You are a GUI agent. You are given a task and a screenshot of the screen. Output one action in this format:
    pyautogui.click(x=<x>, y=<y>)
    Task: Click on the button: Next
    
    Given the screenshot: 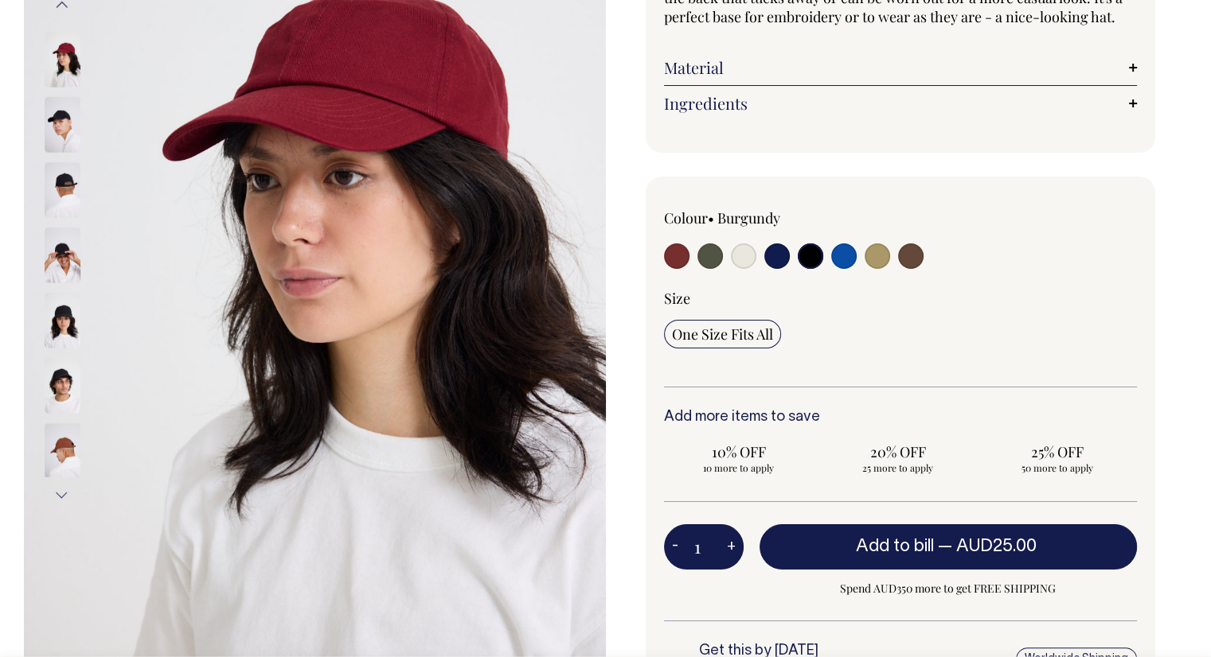 What is the action you would take?
    pyautogui.click(x=62, y=495)
    